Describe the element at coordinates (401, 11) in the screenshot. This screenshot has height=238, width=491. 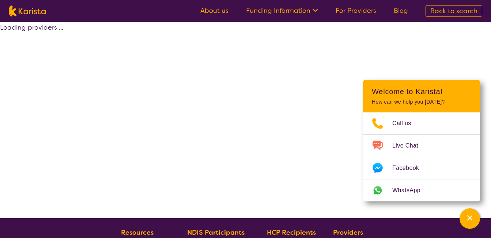
I see `a: Blog` at that location.